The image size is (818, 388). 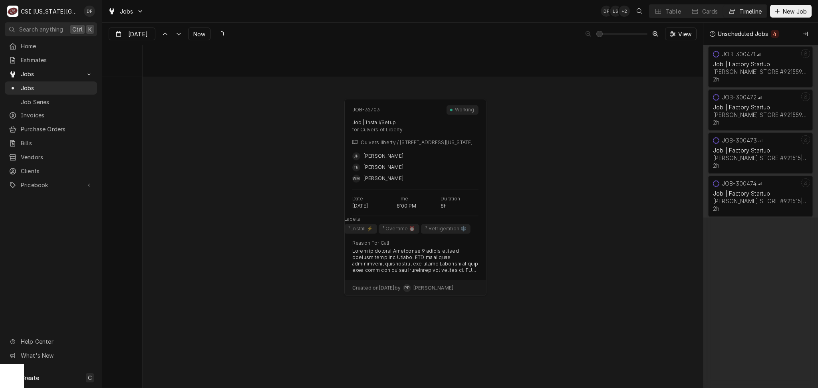 I want to click on span: Search anything, so click(x=41, y=29).